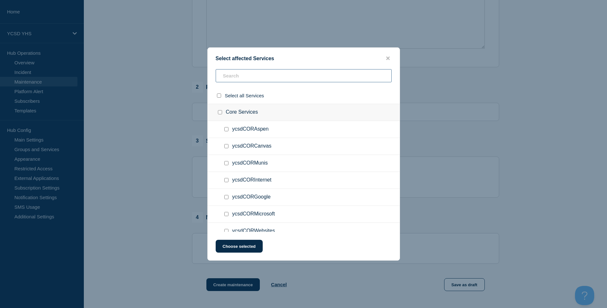  Describe the element at coordinates (253, 214) in the screenshot. I see `span: ycsdCORMicrosoft` at that location.